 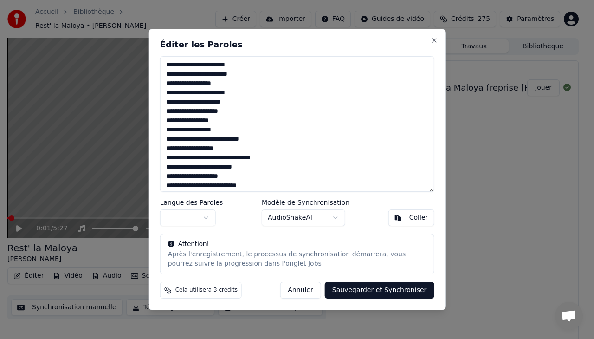 What do you see at coordinates (192, 202) in the screenshot?
I see `label: Langue des Paroles` at bounding box center [192, 202].